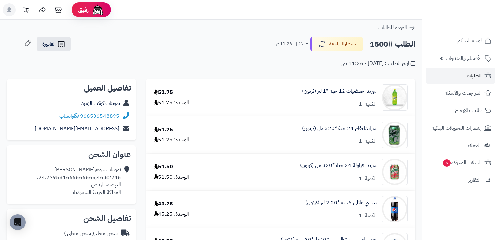 The height and width of the screenshot is (240, 499). I want to click on a: إشعارات التحويلات البنكية, so click(461, 128).